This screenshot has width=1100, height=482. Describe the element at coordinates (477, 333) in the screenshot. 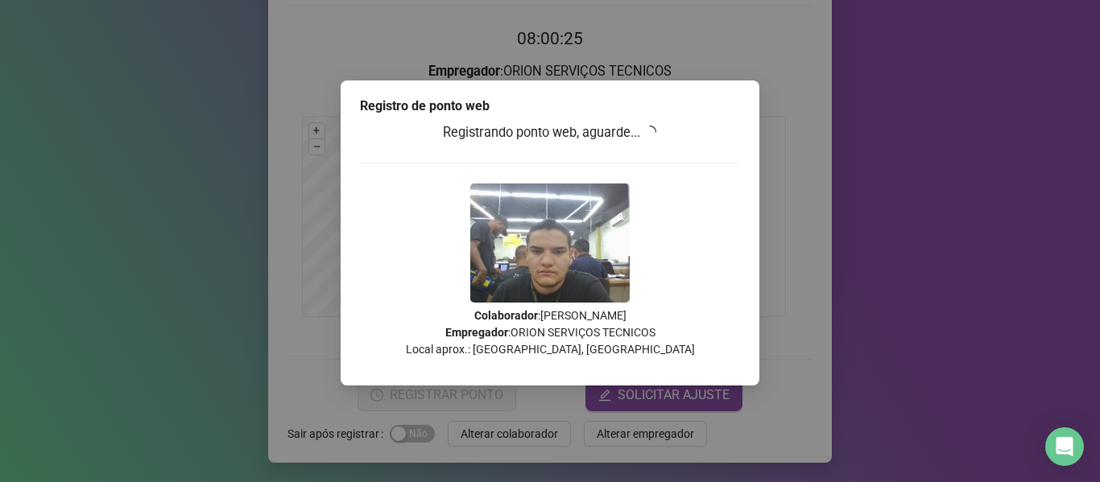

I see `strong: Empregador` at that location.